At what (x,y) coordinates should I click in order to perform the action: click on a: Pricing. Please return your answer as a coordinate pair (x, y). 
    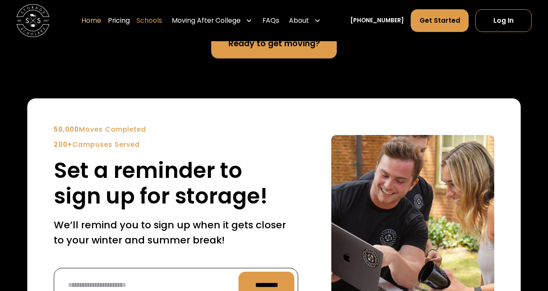
    Looking at the image, I should click on (119, 21).